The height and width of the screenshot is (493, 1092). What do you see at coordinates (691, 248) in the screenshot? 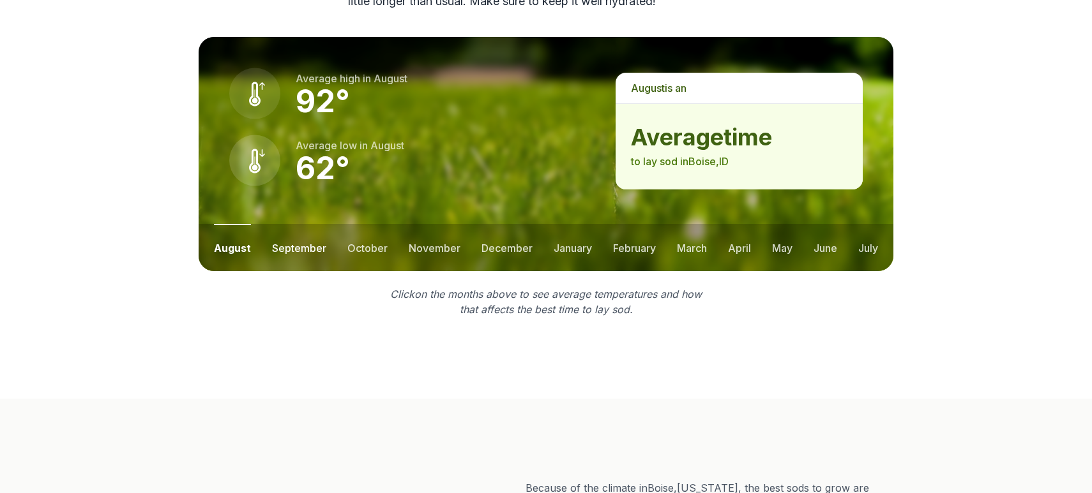
I see `button: march` at bounding box center [691, 248].